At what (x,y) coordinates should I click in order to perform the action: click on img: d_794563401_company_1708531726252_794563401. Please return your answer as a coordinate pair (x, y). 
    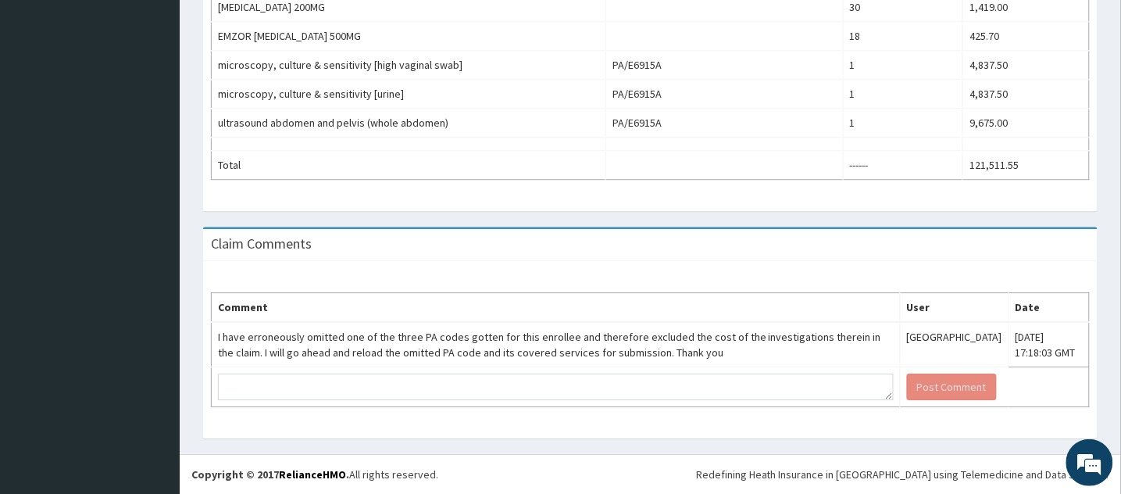
    Looking at the image, I should click on (46, 98).